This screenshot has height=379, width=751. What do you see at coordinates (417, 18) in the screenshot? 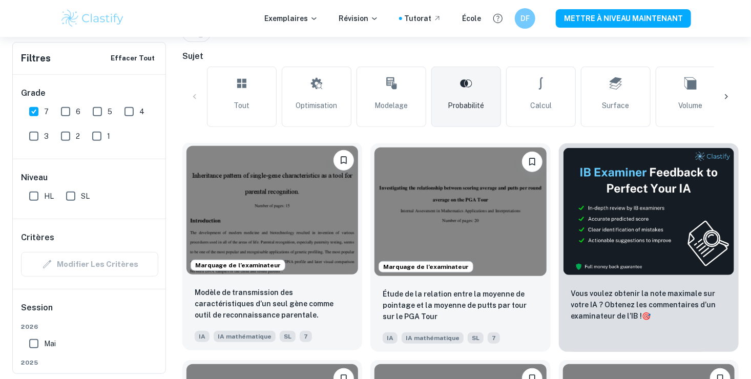
I see `font: Tutorat` at bounding box center [417, 18].